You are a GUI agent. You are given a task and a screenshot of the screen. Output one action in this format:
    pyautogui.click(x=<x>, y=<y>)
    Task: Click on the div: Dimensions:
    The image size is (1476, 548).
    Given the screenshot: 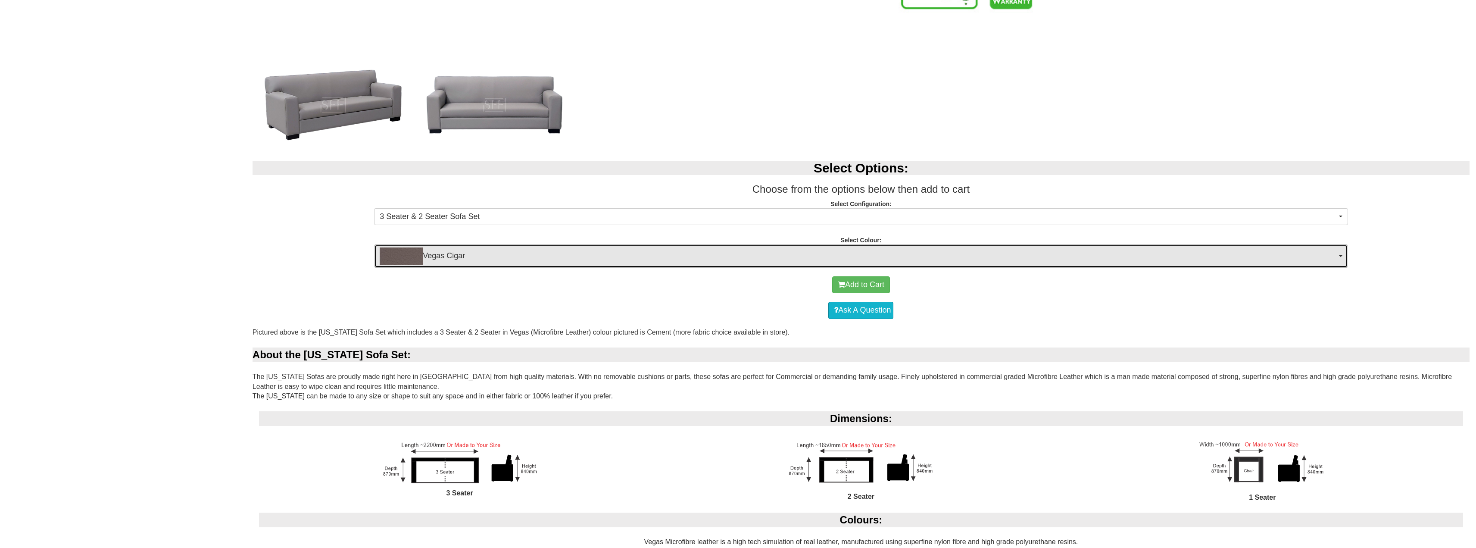 What is the action you would take?
    pyautogui.click(x=861, y=418)
    